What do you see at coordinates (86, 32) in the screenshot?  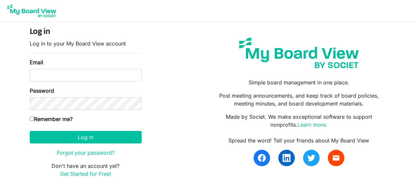 I see `h4: Log in` at bounding box center [86, 32].